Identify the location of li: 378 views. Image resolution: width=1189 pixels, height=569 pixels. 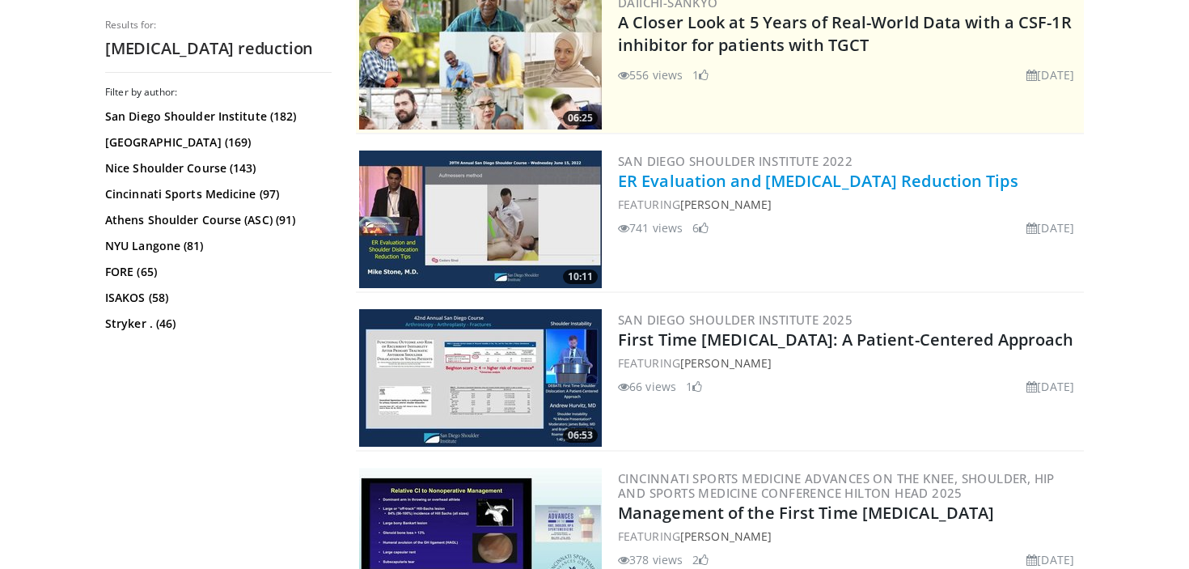
(651, 559).